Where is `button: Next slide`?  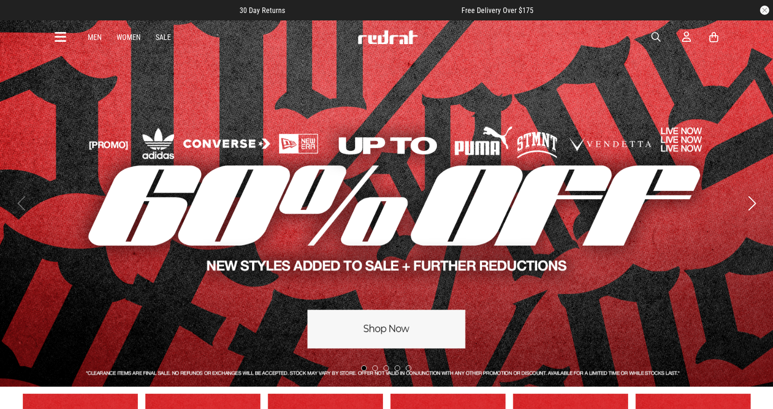 button: Next slide is located at coordinates (752, 203).